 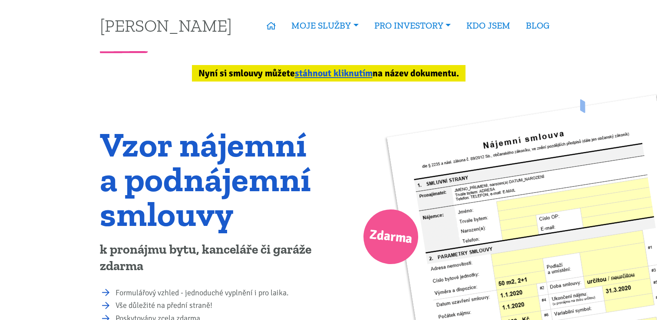 What do you see at coordinates (537, 26) in the screenshot?
I see `a: BLOG` at bounding box center [537, 26].